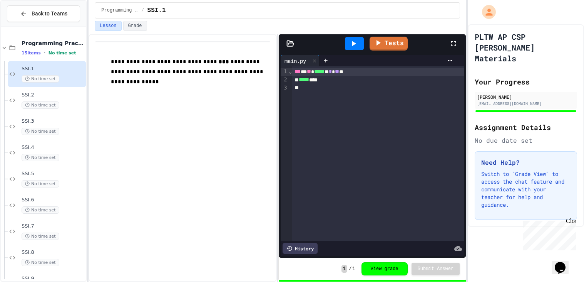  Describe the element at coordinates (53, 95) in the screenshot. I see `span: SSI.2` at that location.